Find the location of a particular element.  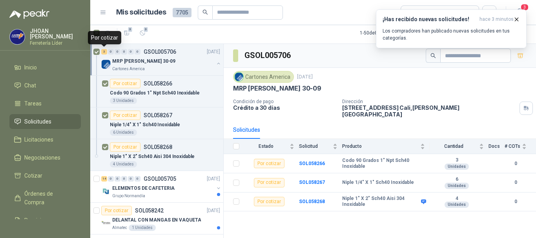

div: Solicitudes is located at coordinates (246, 130).